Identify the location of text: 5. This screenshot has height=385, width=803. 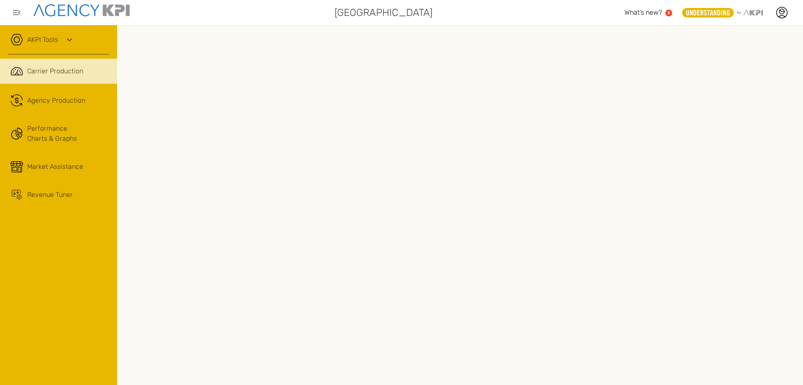
(669, 13).